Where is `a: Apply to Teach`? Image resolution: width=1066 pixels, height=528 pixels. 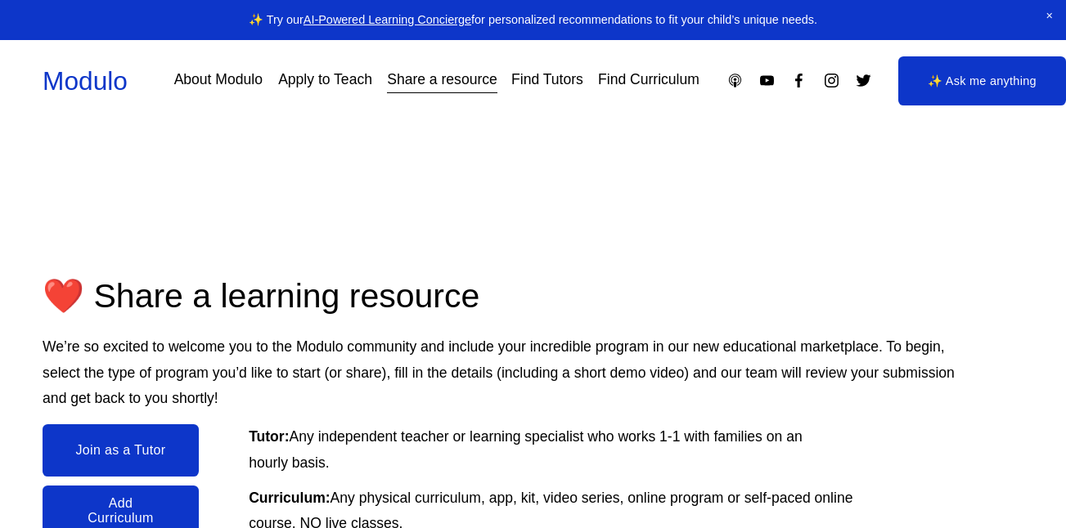
a: Apply to Teach is located at coordinates (325, 80).